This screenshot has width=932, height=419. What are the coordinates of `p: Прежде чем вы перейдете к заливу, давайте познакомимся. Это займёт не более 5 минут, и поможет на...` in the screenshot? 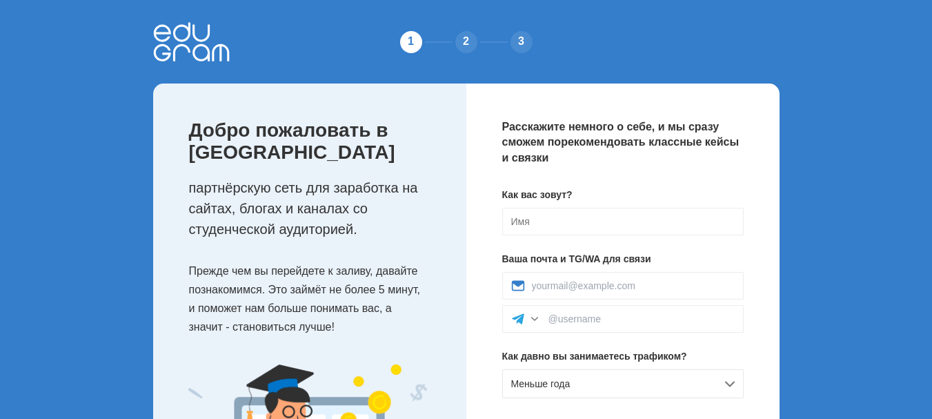 It's located at (314, 299).